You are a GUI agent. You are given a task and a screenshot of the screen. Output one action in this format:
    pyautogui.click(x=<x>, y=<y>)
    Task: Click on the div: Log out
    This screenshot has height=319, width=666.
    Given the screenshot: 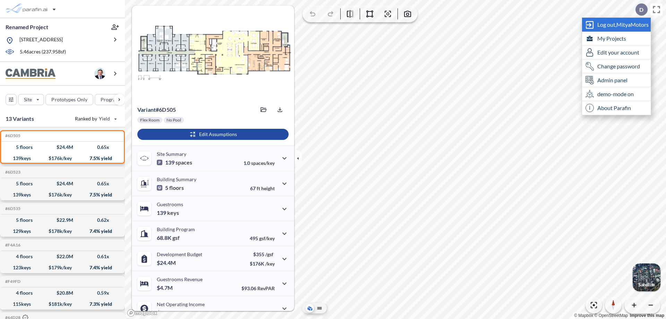 What is the action you would take?
    pyautogui.click(x=617, y=25)
    